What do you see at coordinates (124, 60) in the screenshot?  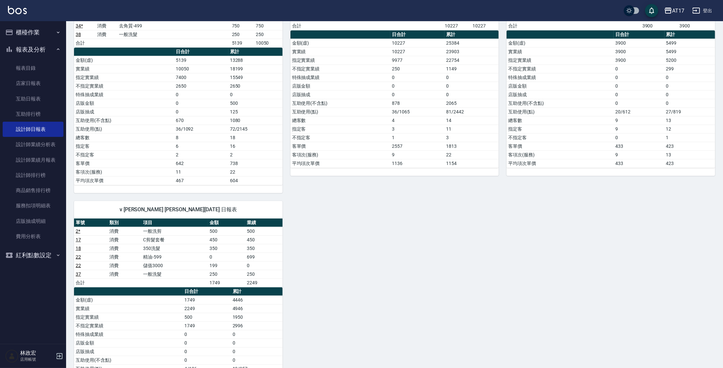 I see `td: 金額(虛)` at bounding box center [124, 60].